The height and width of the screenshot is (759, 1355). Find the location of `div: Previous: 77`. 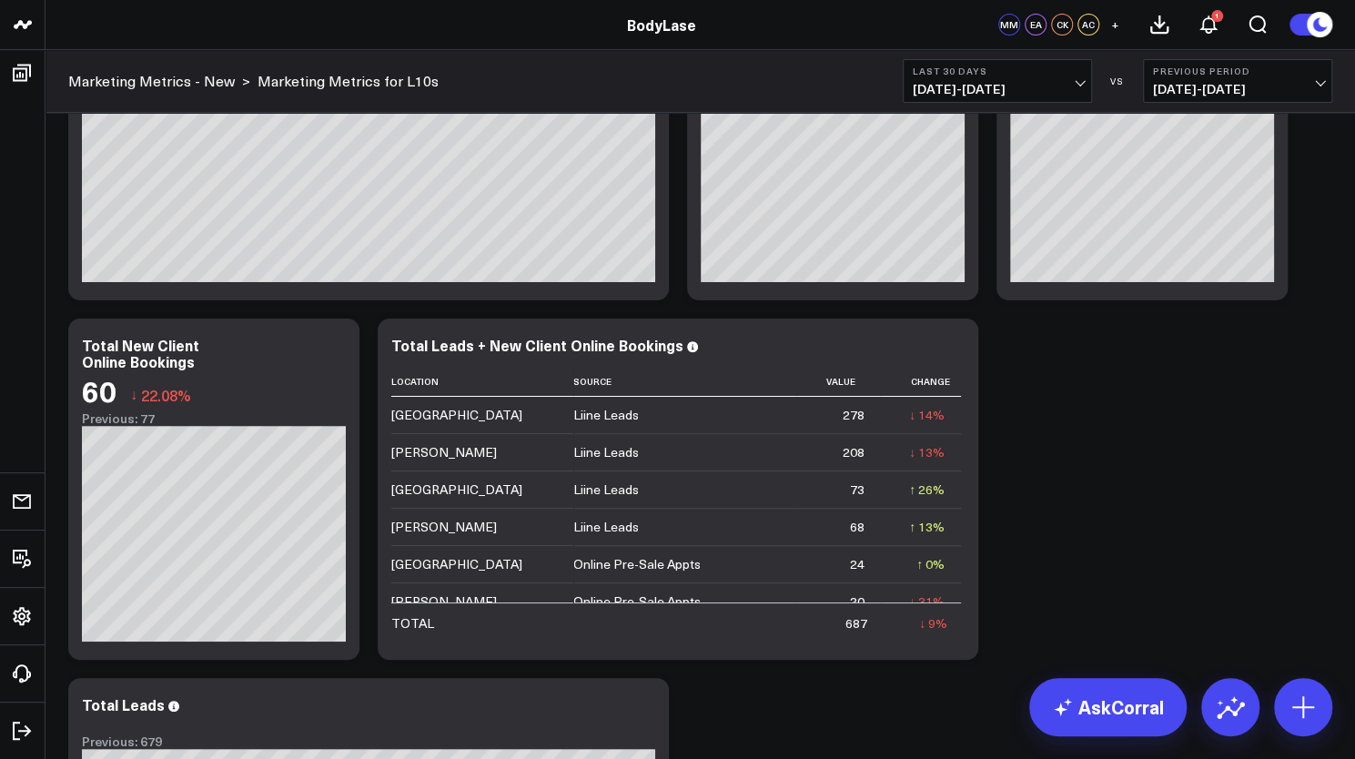

div: Previous: 77 is located at coordinates (214, 418).